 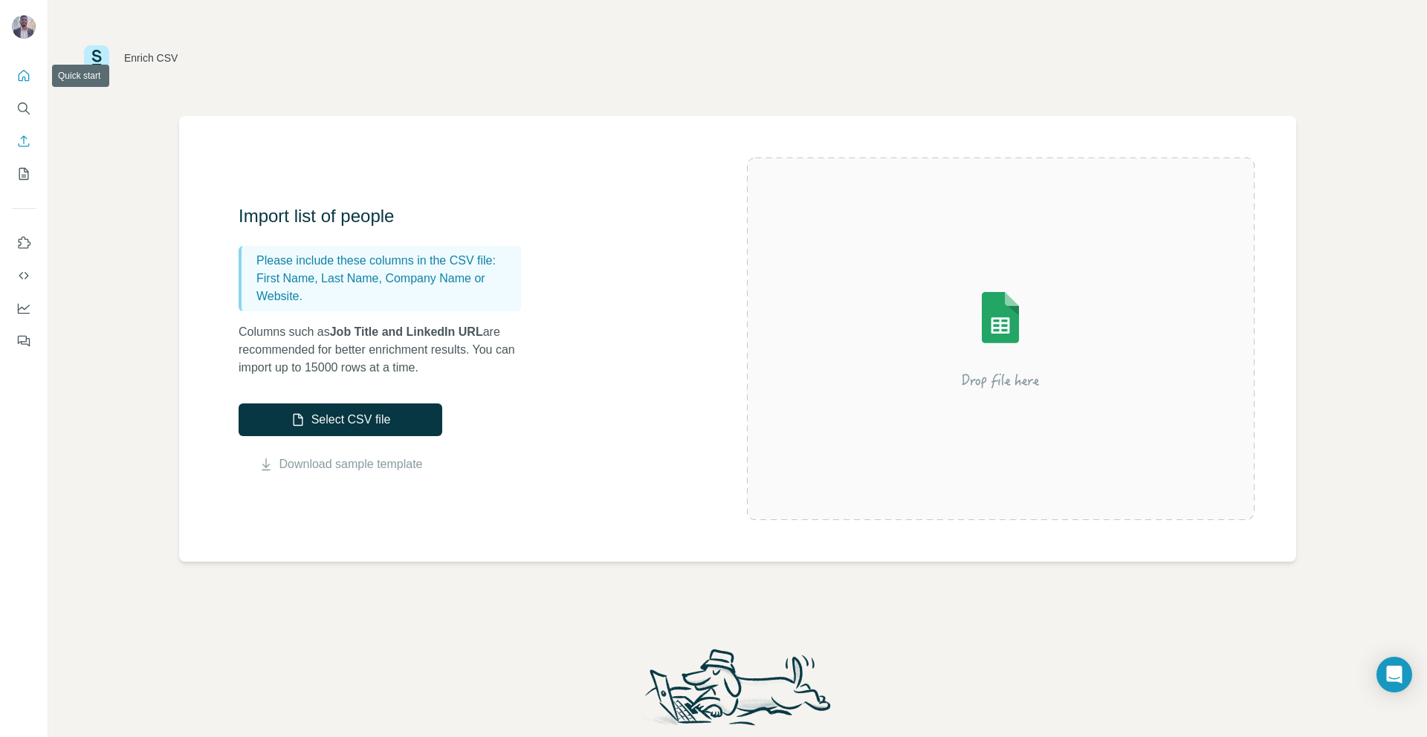 What do you see at coordinates (24, 141) in the screenshot?
I see `button: Enrich CSV` at bounding box center [24, 141].